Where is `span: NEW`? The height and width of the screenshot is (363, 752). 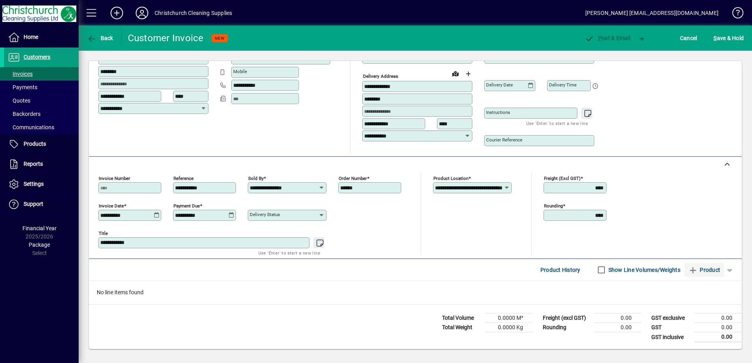
span: NEW is located at coordinates (219, 38).